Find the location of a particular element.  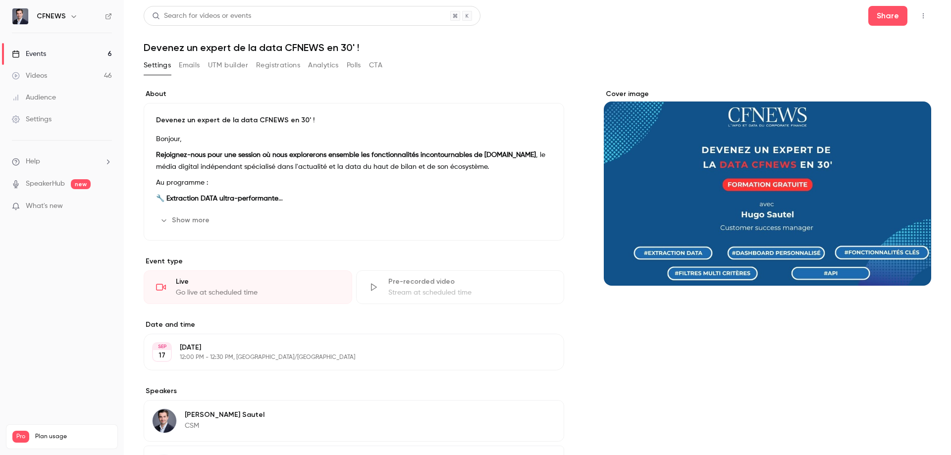

div: LiveGo live at scheduled time is located at coordinates (248, 287).